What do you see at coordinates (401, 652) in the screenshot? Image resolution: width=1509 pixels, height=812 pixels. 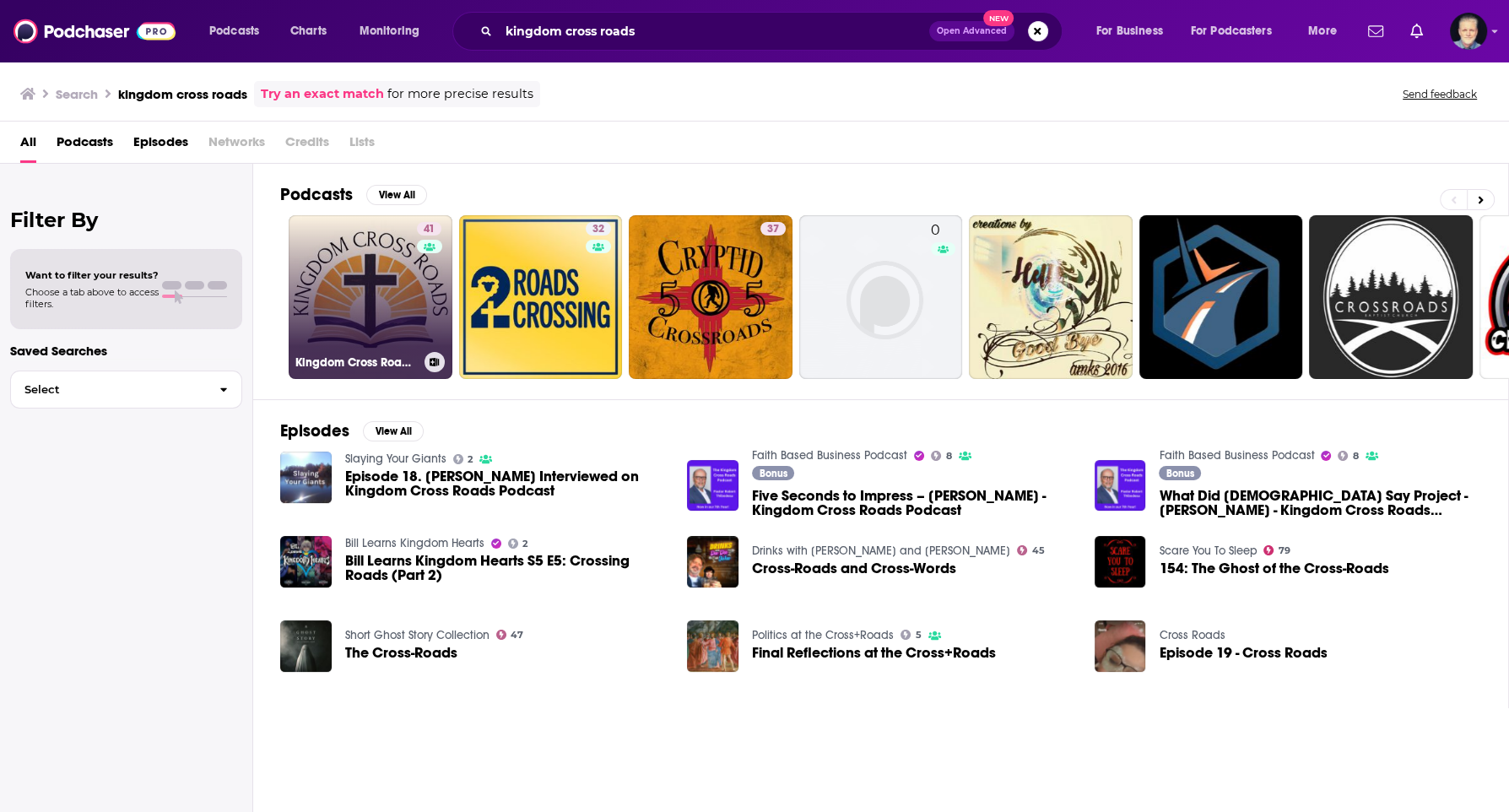 I see `span: The Cross-Roads` at bounding box center [401, 652].